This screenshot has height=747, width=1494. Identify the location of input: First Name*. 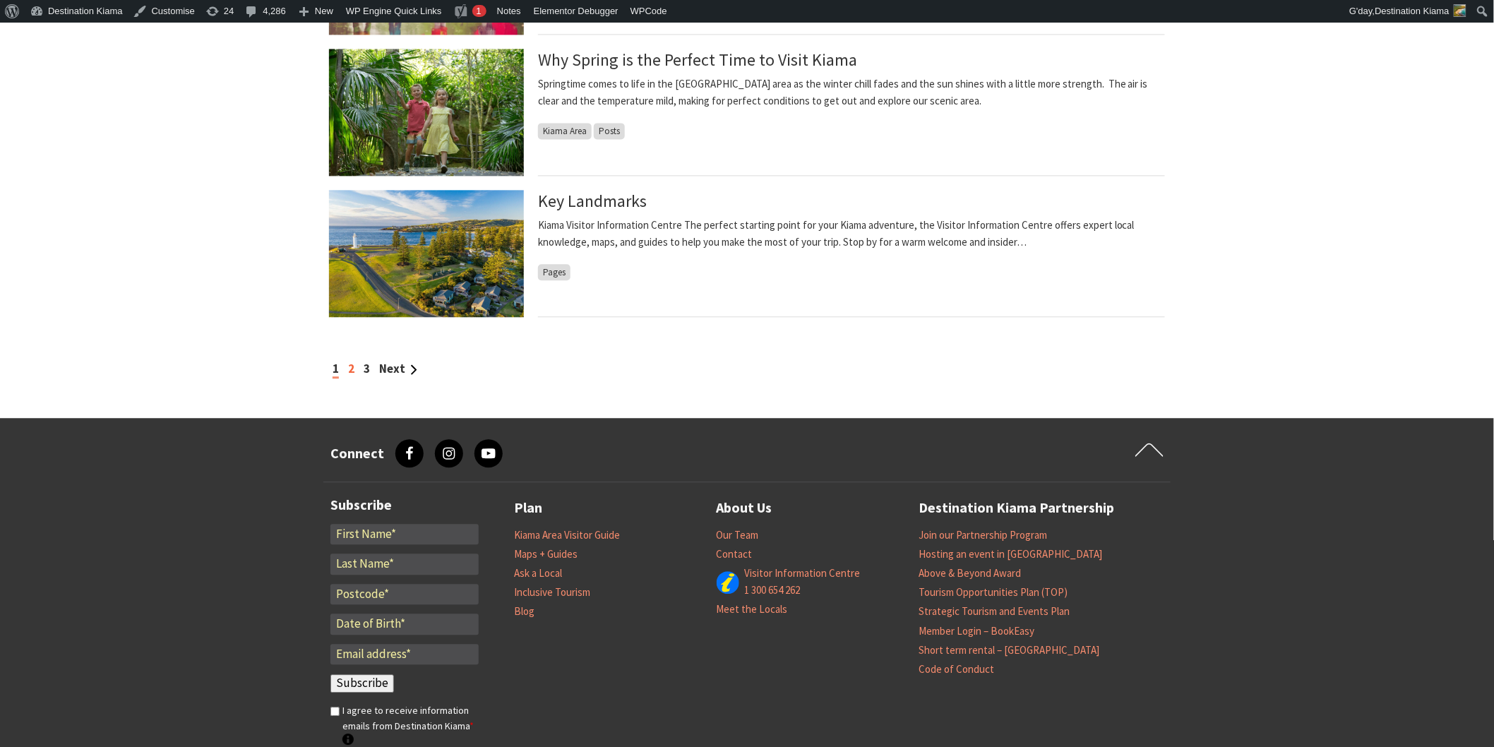
(405, 535).